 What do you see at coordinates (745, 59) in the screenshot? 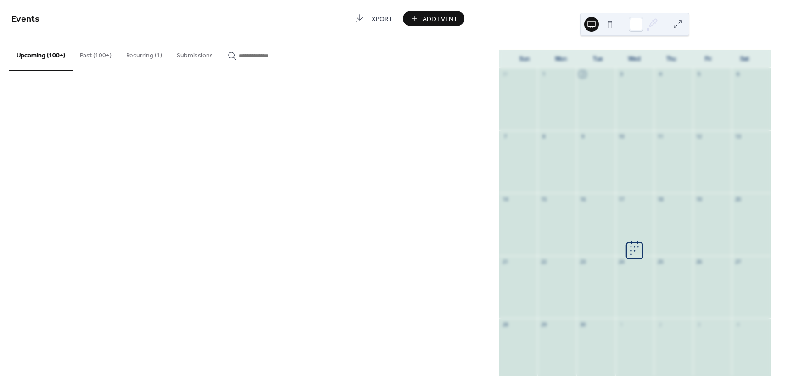
I see `div: Sat` at bounding box center [745, 59].